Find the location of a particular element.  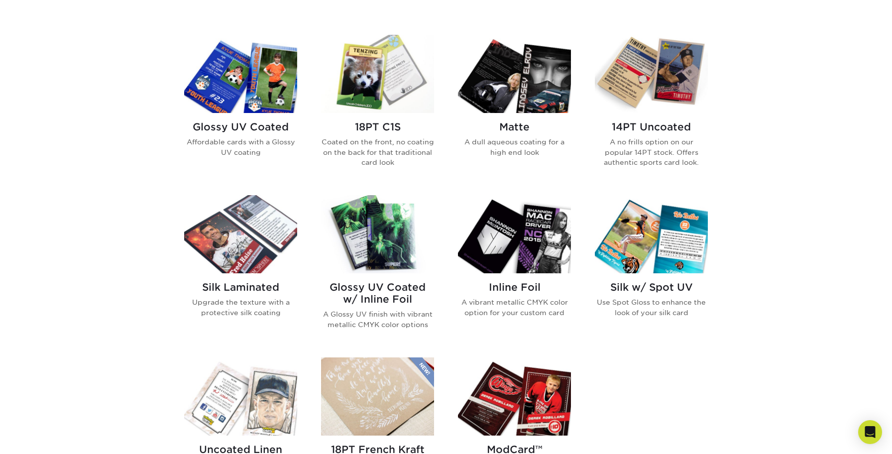

a: 14PT Uncoated Trading Cards 14PT Uncoated A no frills option on our popular 14PT stock. Offers au... is located at coordinates (651, 109).